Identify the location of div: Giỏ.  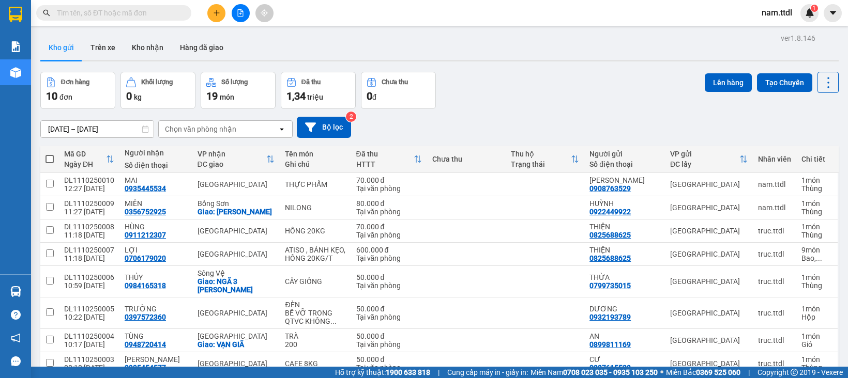
(817, 345).